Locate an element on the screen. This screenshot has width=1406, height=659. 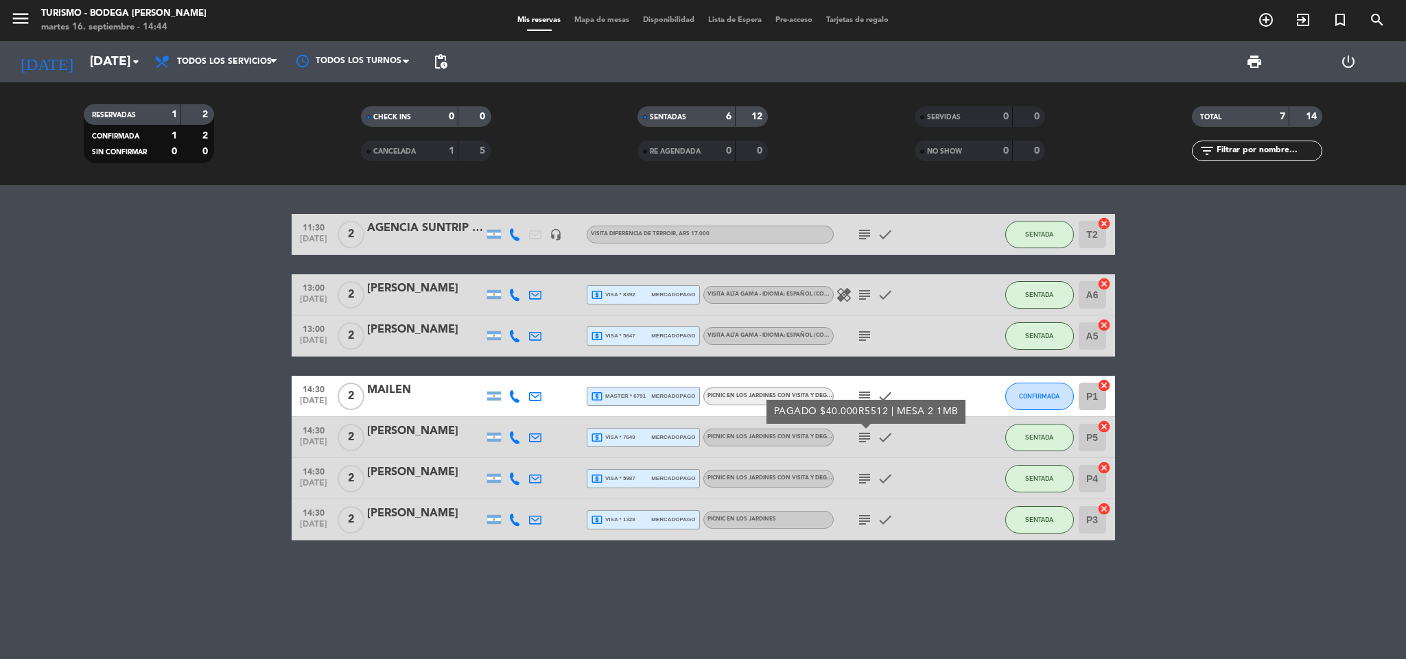
button: CONFIRMADA is located at coordinates (1039, 396).